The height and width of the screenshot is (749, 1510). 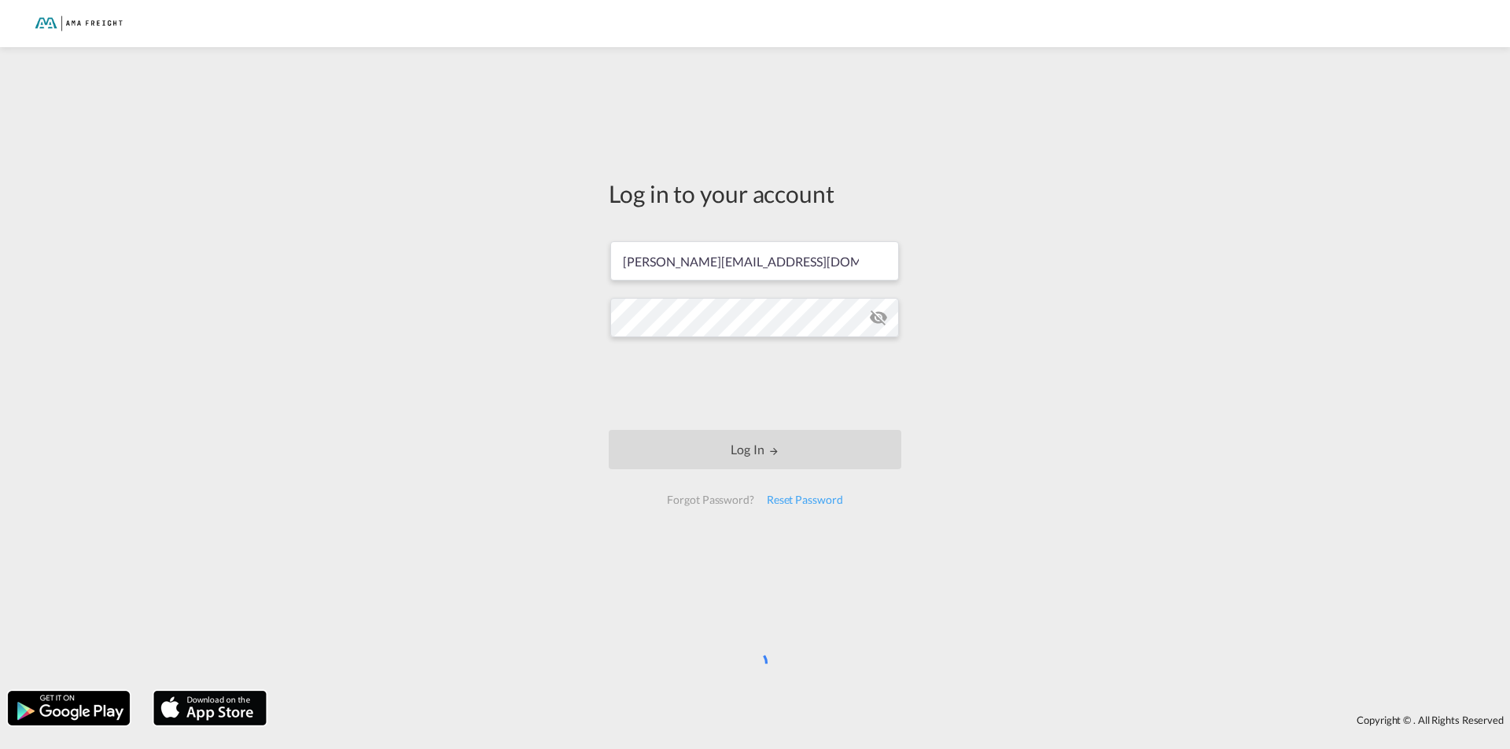 What do you see at coordinates (755, 450) in the screenshot?
I see `button: LOGIN` at bounding box center [755, 450].